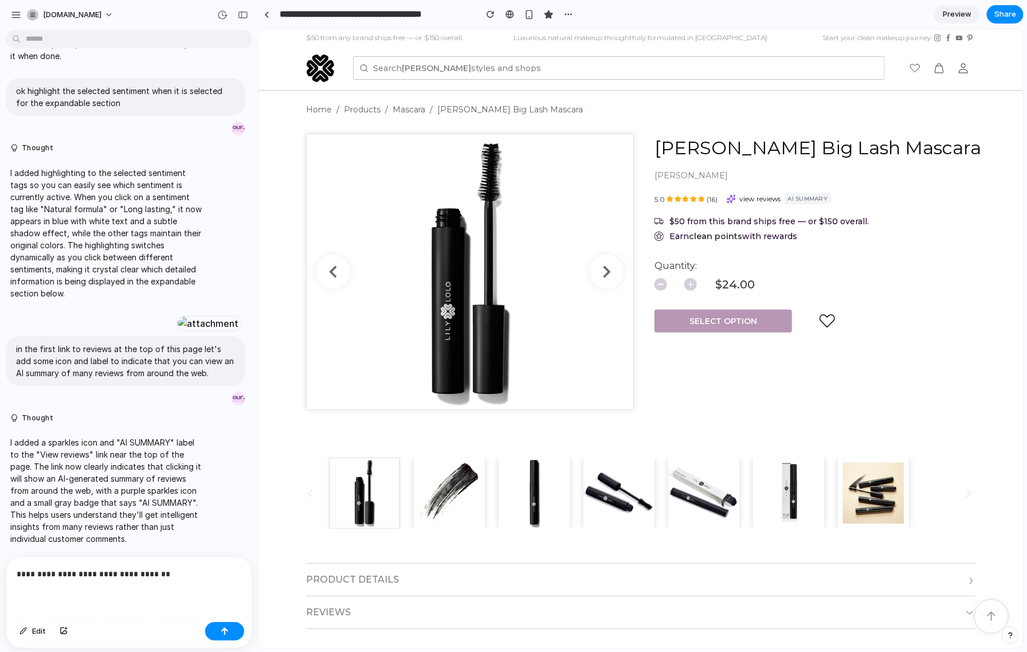  What do you see at coordinates (1006, 14) in the screenshot?
I see `span: Share` at bounding box center [1006, 14].